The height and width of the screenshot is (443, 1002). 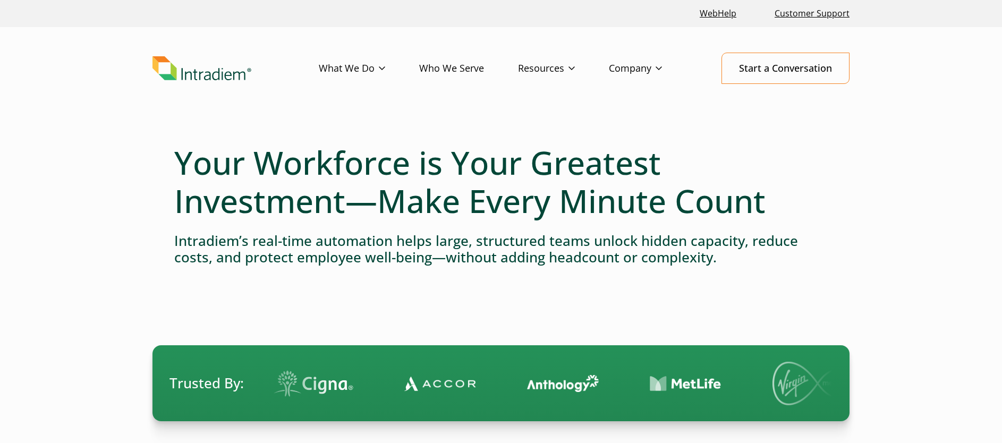 What do you see at coordinates (501, 249) in the screenshot?
I see `h4: Intradiem’s real-time automation helps large, structured teams unlock hidden capacity, reduce cos...` at bounding box center [501, 249].